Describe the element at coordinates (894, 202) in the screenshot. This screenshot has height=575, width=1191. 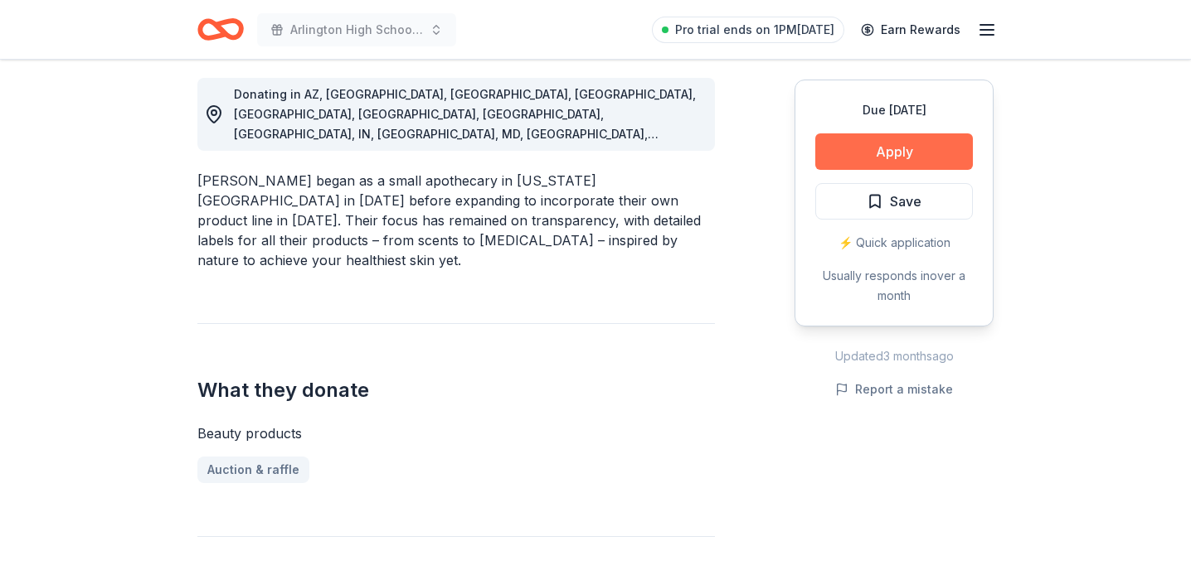
I see `button: Save` at that location.